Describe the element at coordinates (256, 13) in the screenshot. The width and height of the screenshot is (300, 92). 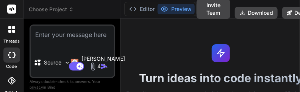
I see `button: Download` at that location.